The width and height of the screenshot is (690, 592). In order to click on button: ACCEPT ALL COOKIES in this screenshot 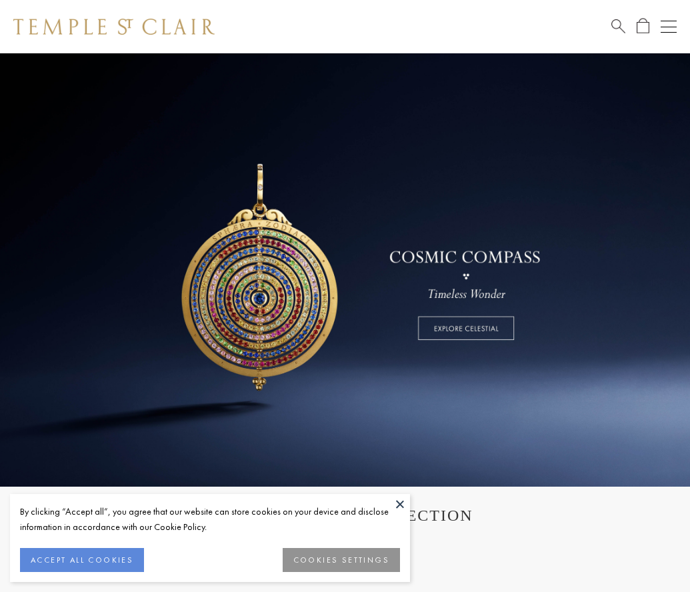, I will do `click(82, 560)`.